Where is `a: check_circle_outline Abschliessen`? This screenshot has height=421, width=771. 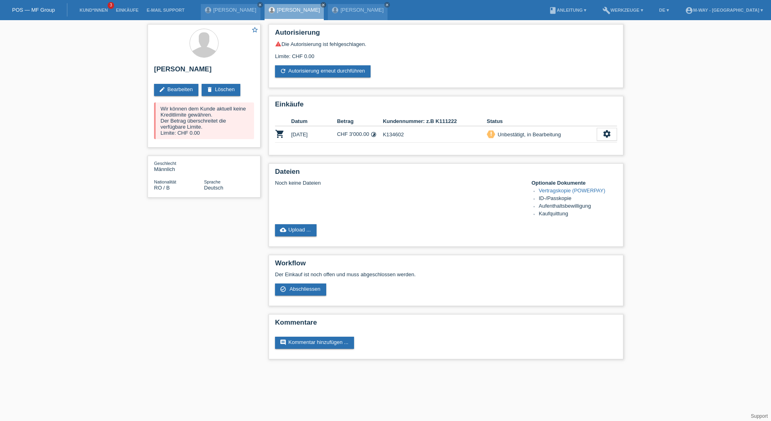
a: check_circle_outline Abschliessen is located at coordinates (300, 289).